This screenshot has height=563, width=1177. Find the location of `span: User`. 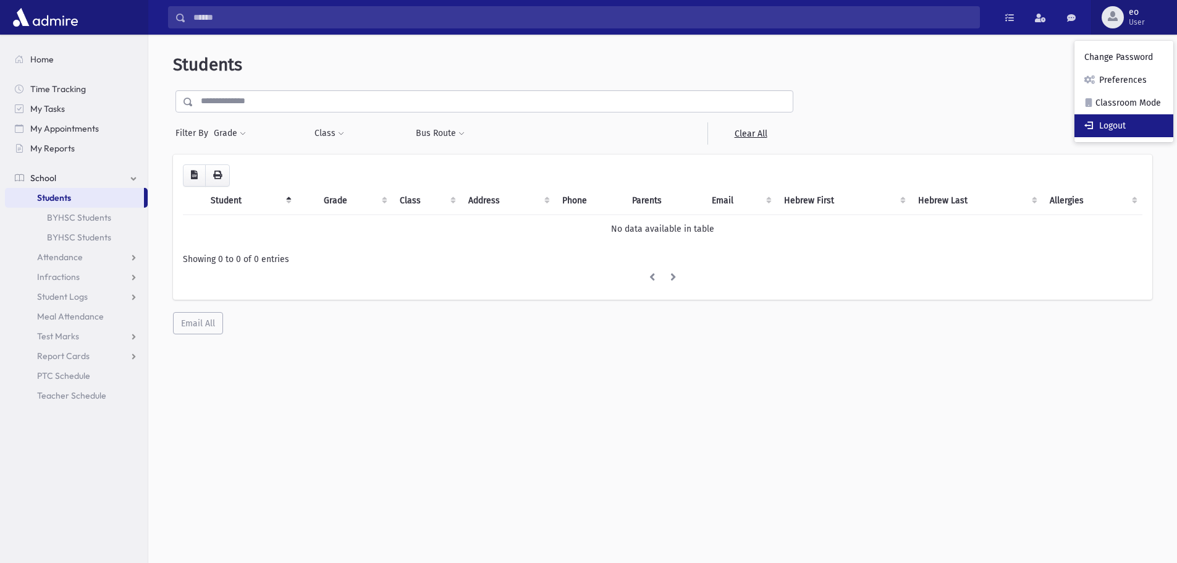

span: User is located at coordinates (1137, 22).